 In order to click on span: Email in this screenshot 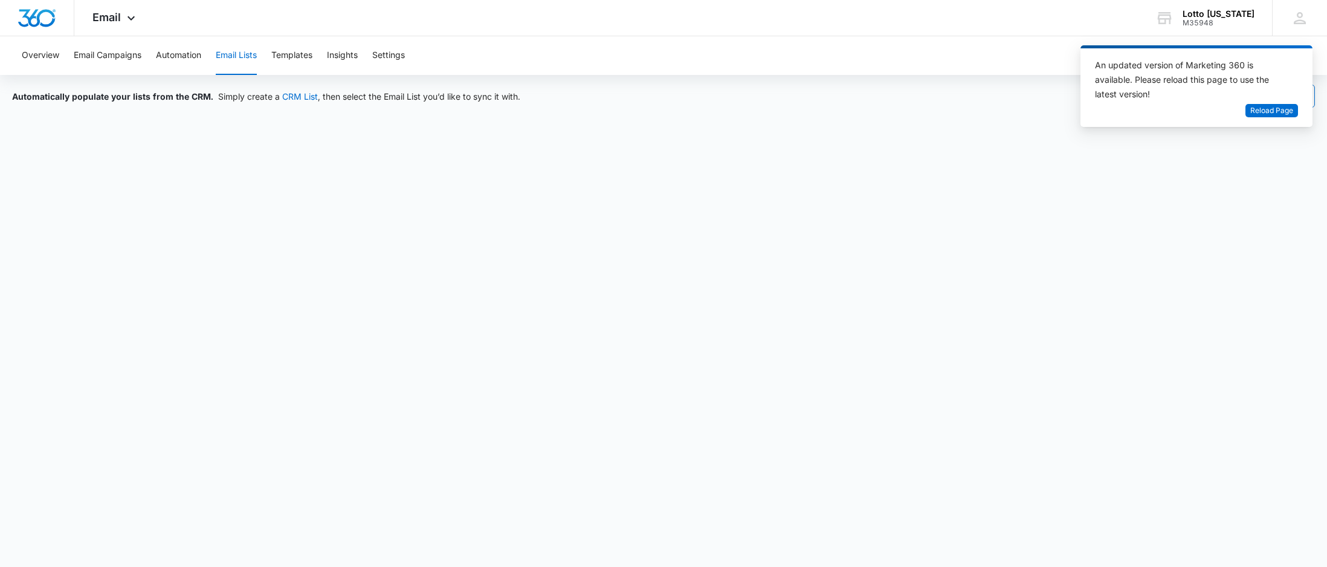, I will do `click(106, 17)`.